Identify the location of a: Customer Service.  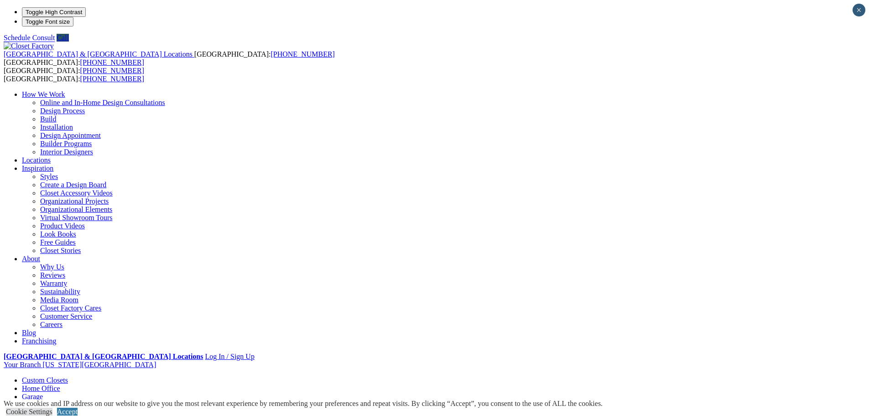
(66, 316).